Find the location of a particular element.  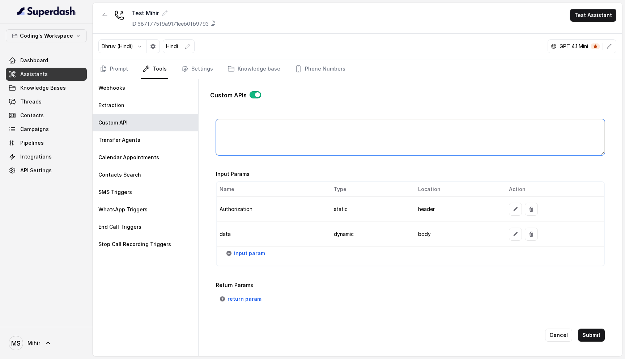

th: Type is located at coordinates (370, 189).